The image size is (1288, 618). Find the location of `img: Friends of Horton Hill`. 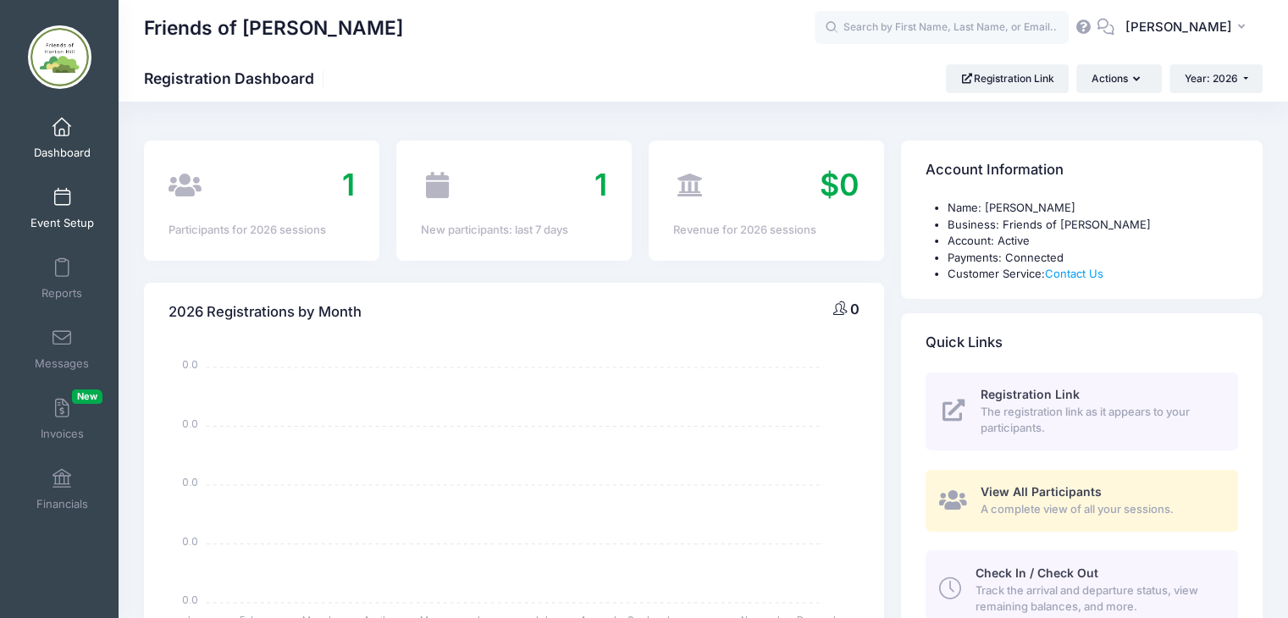

img: Friends of Horton Hill is located at coordinates (59, 57).